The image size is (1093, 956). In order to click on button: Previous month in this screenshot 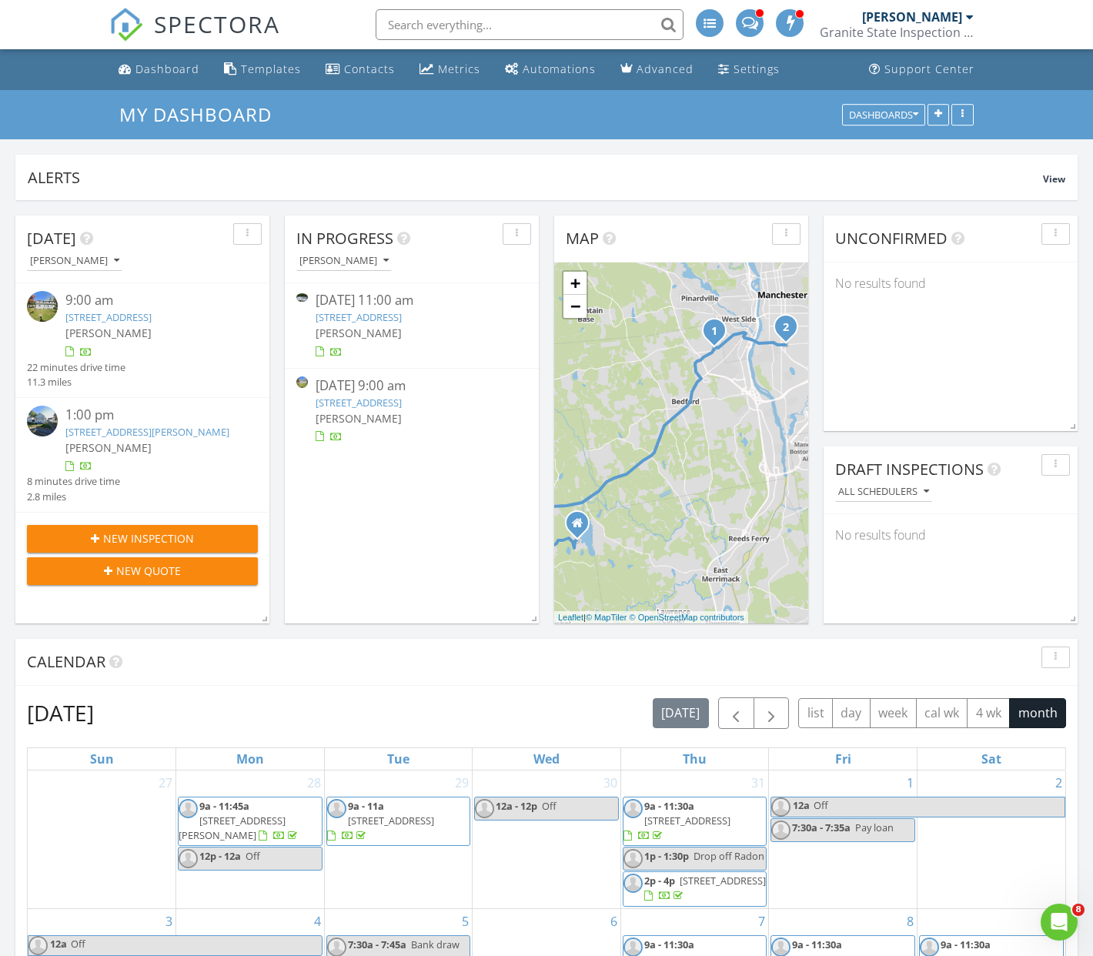, I will do `click(736, 713)`.